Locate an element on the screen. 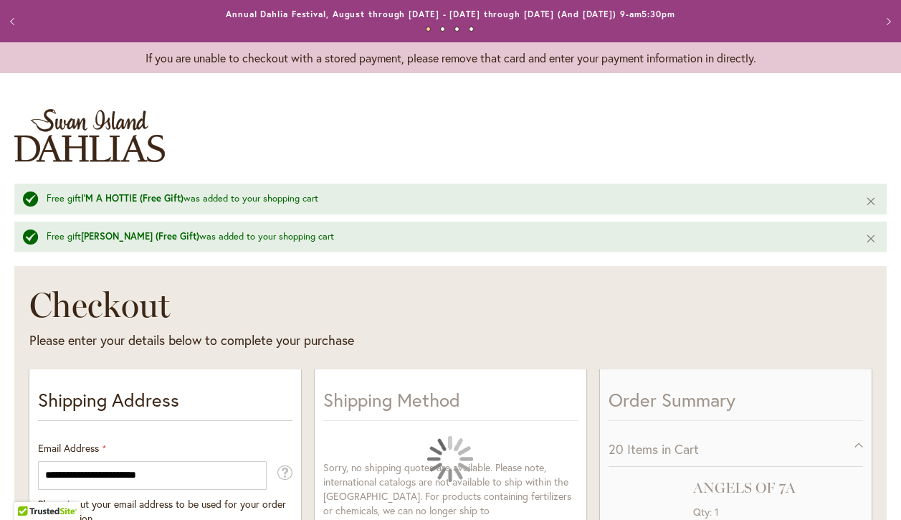 This screenshot has width=901, height=520. span: Email Address is located at coordinates (68, 447).